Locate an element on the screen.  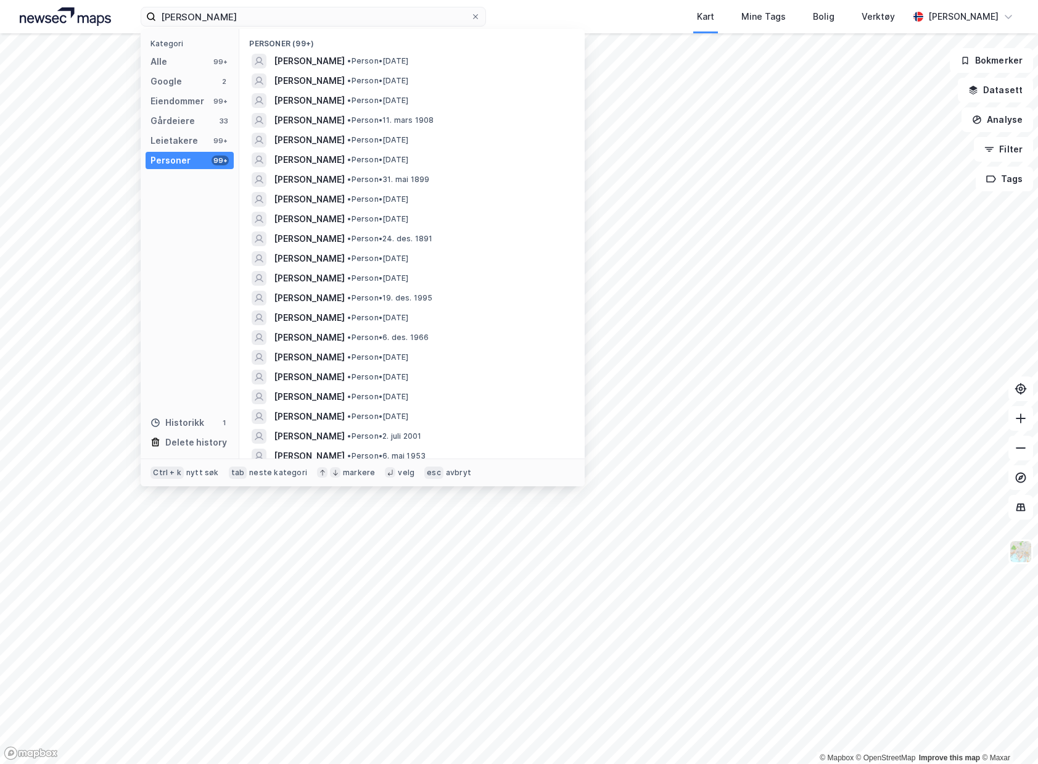
img: Z is located at coordinates (1021, 551).